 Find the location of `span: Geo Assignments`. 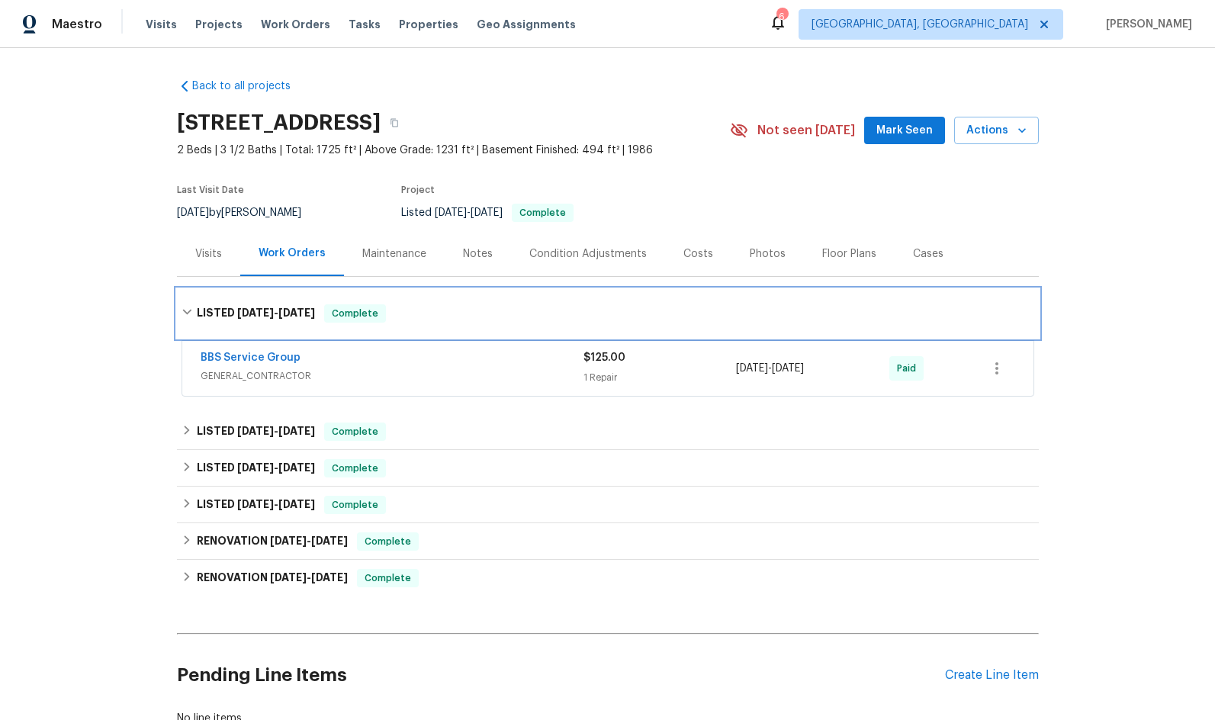

span: Geo Assignments is located at coordinates (526, 24).